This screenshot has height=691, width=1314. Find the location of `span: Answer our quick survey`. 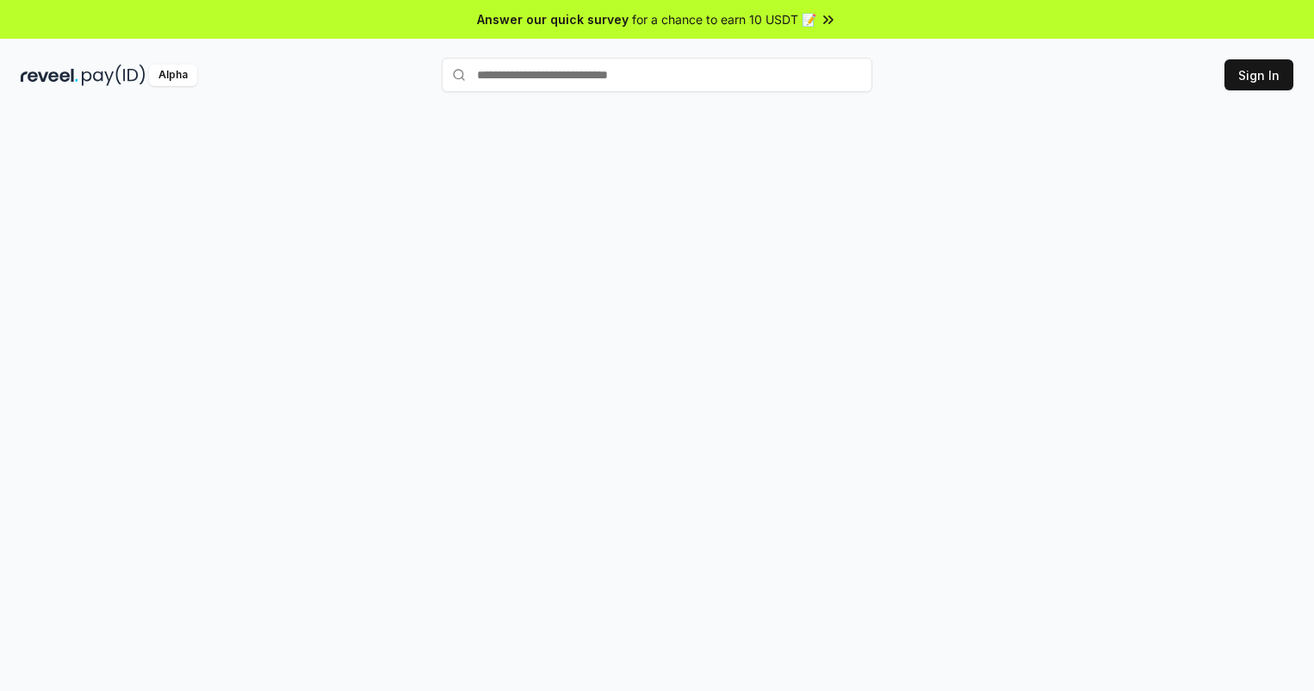

span: Answer our quick survey is located at coordinates (553, 19).